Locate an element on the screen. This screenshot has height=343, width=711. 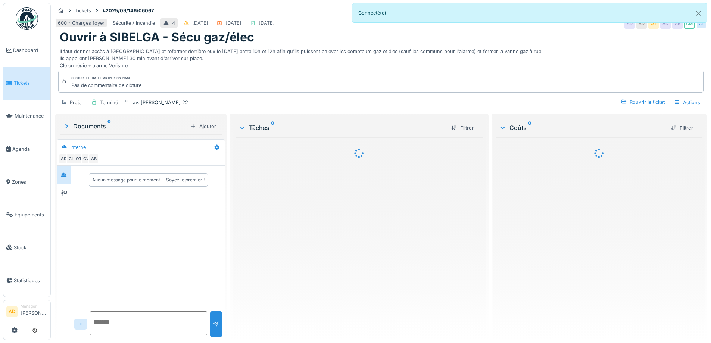
a: Zones is located at coordinates (27, 182).